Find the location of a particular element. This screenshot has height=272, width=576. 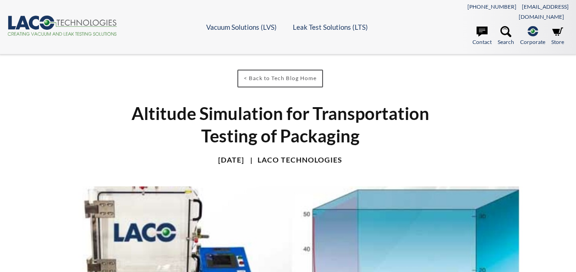

a: Contact is located at coordinates (482, 36).